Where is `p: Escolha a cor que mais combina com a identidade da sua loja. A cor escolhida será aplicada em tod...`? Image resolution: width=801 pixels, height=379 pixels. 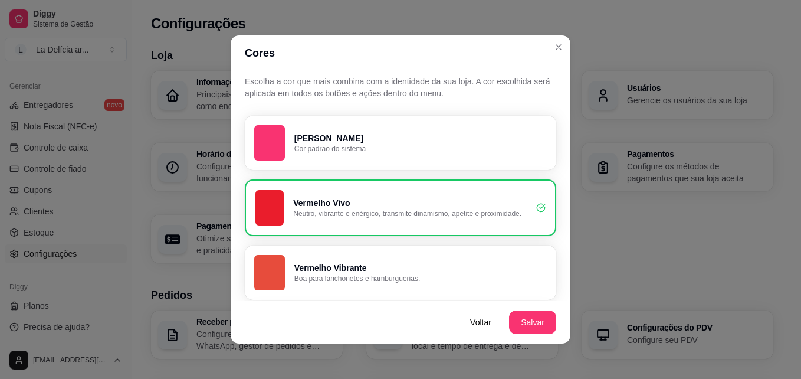
p: Escolha a cor que mais combina com a identidade da sua loja. A cor escolhida será aplicada em tod... is located at coordinates (400, 87).